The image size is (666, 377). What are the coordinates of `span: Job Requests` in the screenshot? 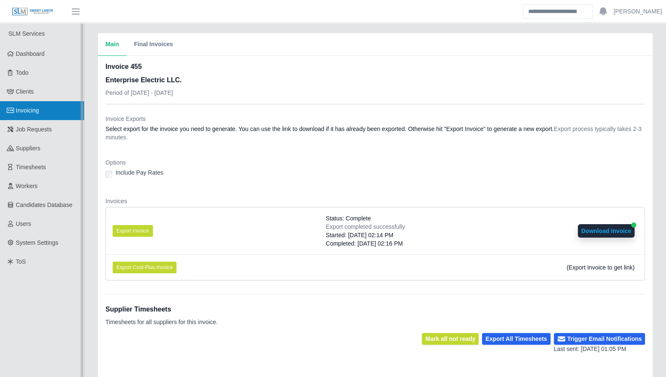 It's located at (34, 129).